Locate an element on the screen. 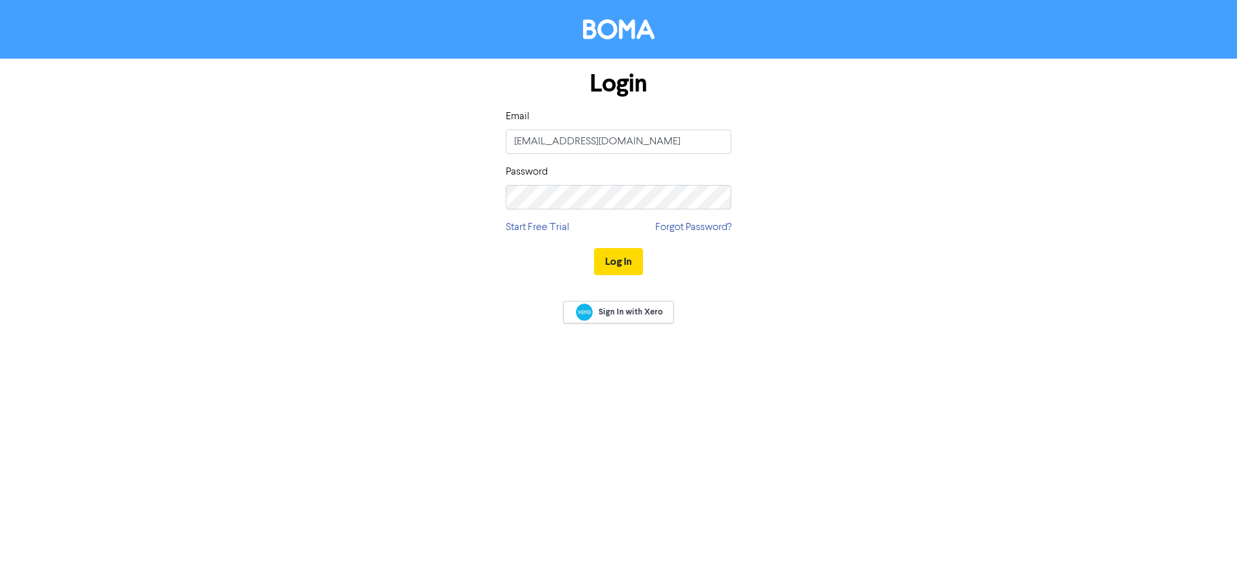  label: Email is located at coordinates (517, 117).